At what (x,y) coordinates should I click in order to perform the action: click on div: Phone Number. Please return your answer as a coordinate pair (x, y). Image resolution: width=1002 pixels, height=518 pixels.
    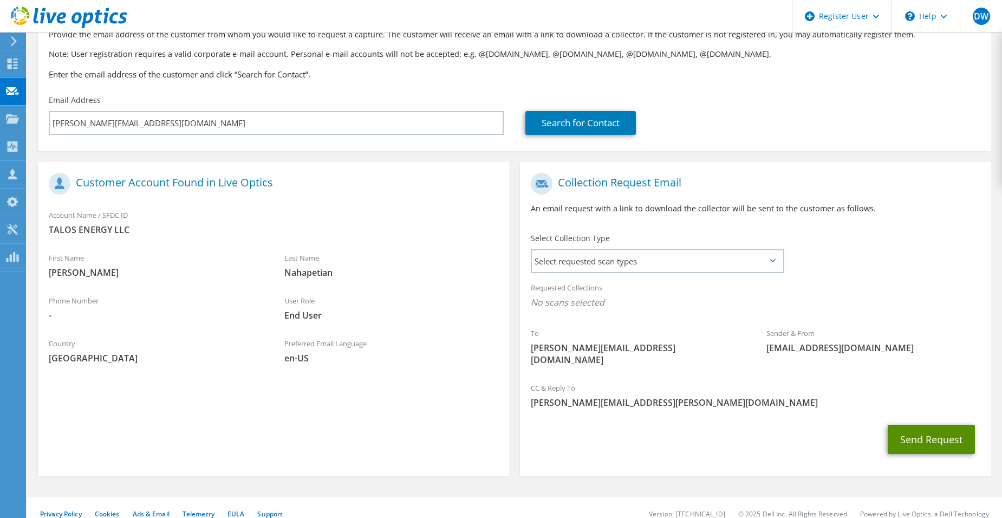
    Looking at the image, I should click on (155, 308).